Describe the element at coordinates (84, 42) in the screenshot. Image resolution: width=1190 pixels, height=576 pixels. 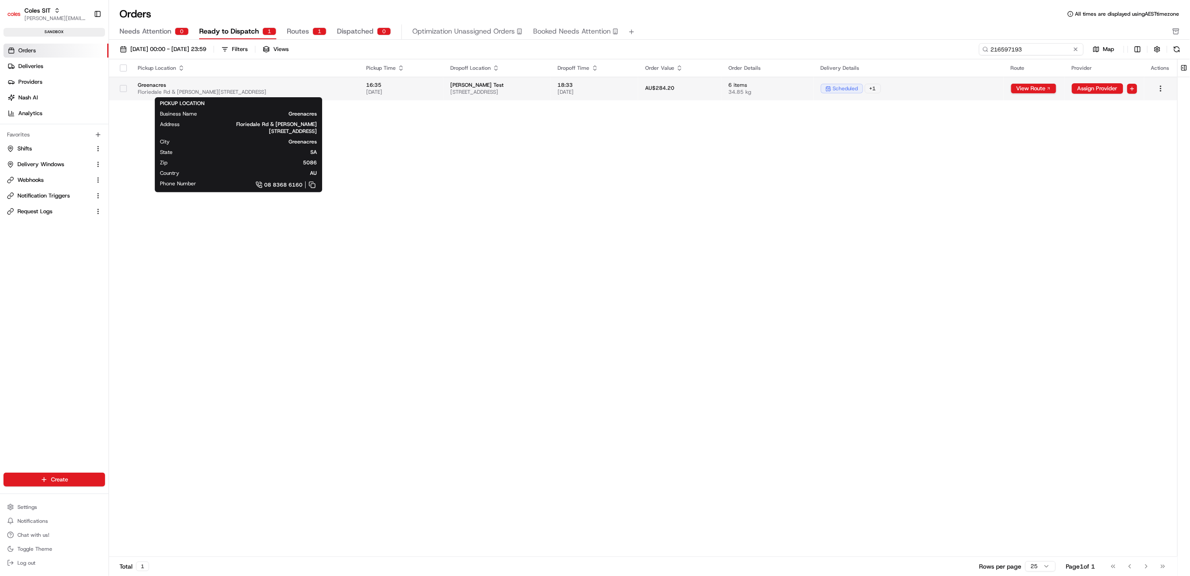
I see `p: Welcome 👋` at that location.